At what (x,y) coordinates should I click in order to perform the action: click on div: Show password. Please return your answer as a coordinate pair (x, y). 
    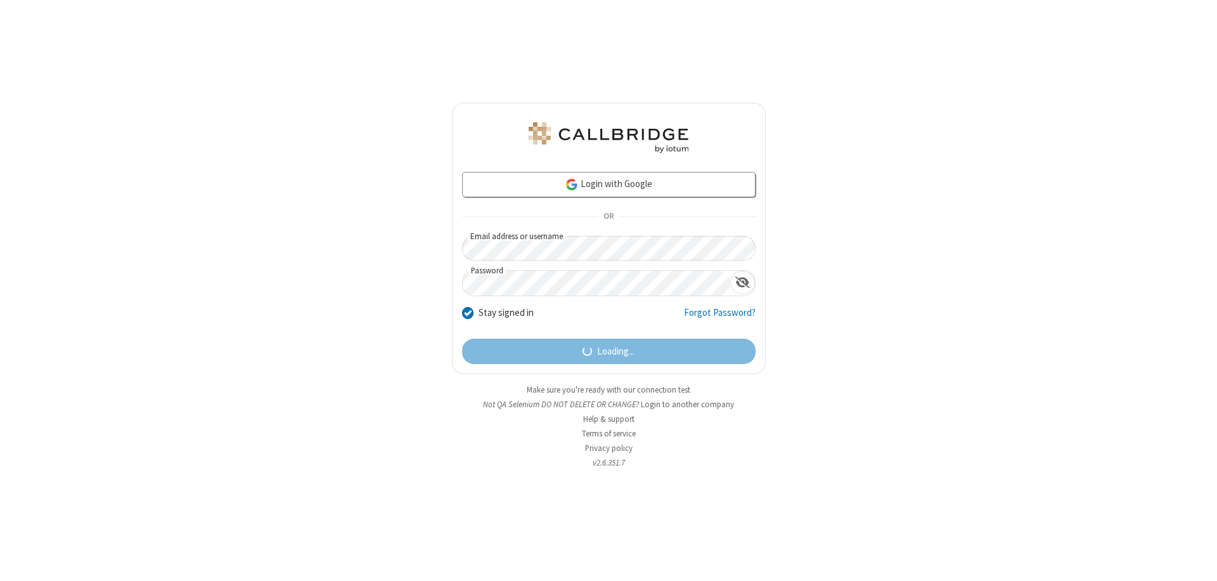
    Looking at the image, I should click on (742, 282).